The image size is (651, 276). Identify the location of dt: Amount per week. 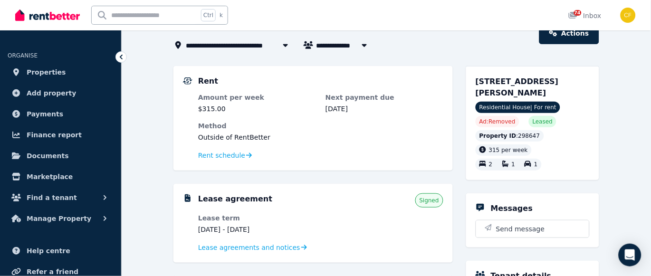
(257, 97).